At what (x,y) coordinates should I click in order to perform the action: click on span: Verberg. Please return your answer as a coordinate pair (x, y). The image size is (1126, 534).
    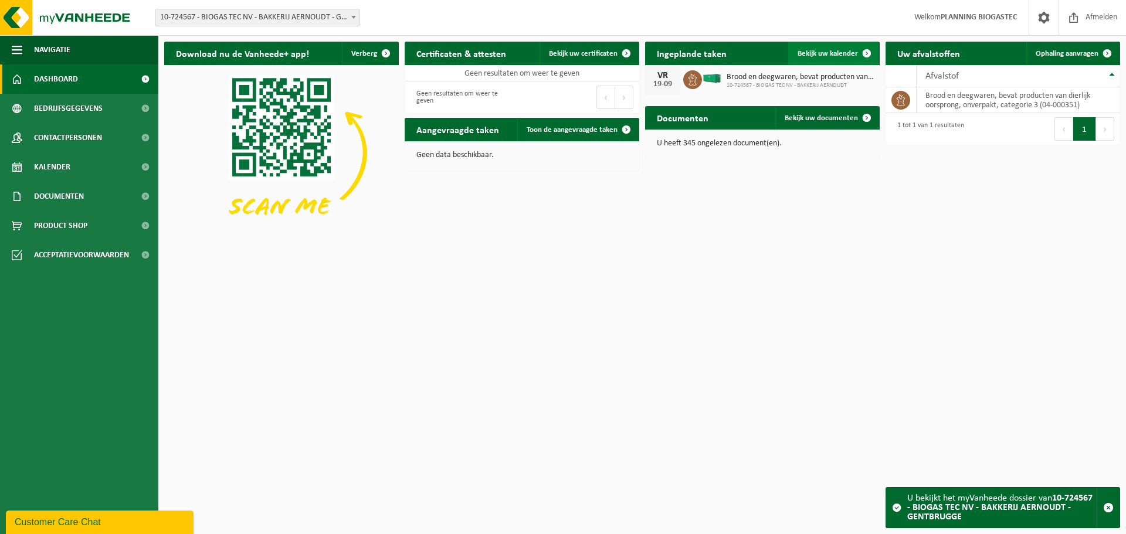
    Looking at the image, I should click on (364, 53).